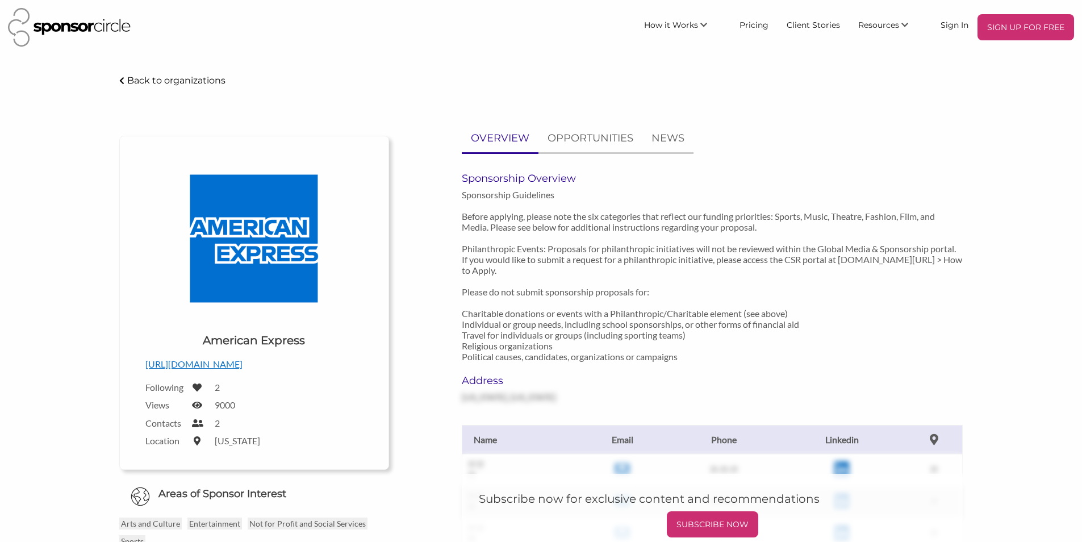  Describe the element at coordinates (540, 381) in the screenshot. I see `h6: Address` at that location.